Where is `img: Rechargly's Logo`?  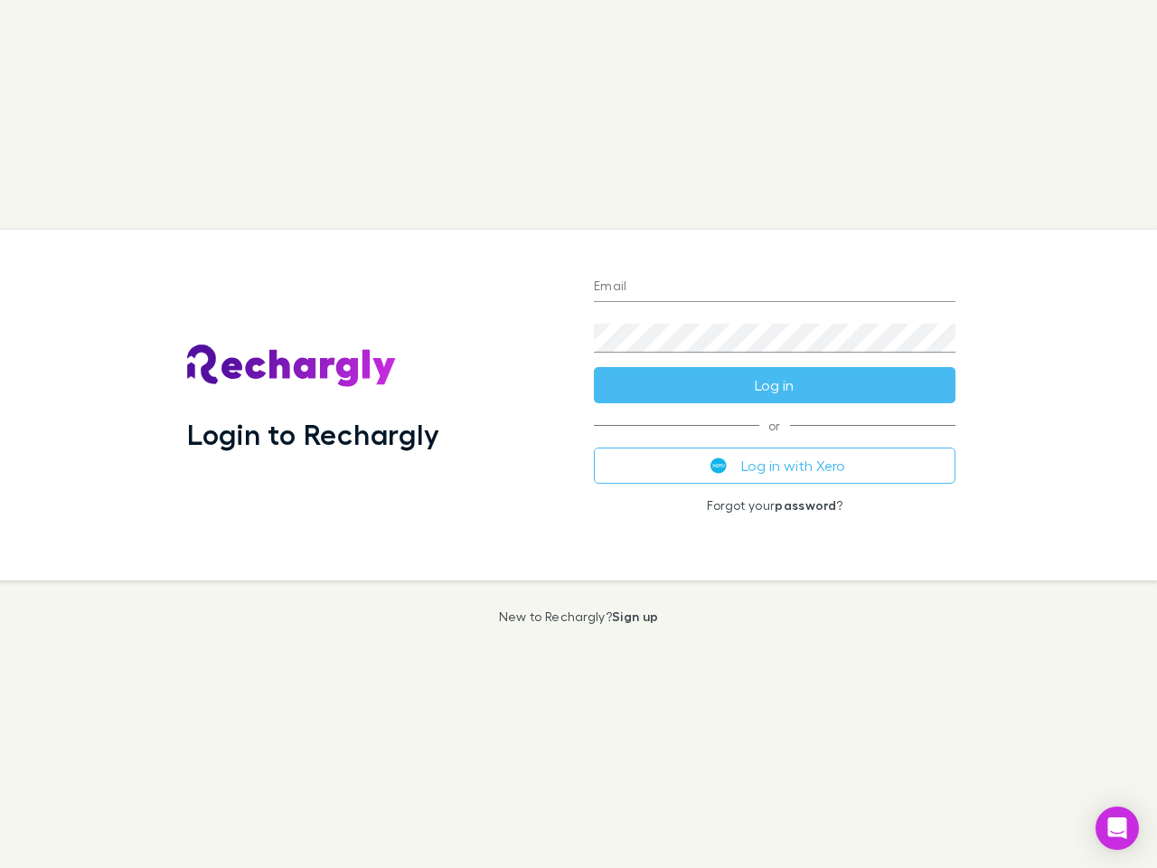
img: Rechargly's Logo is located at coordinates (292, 366).